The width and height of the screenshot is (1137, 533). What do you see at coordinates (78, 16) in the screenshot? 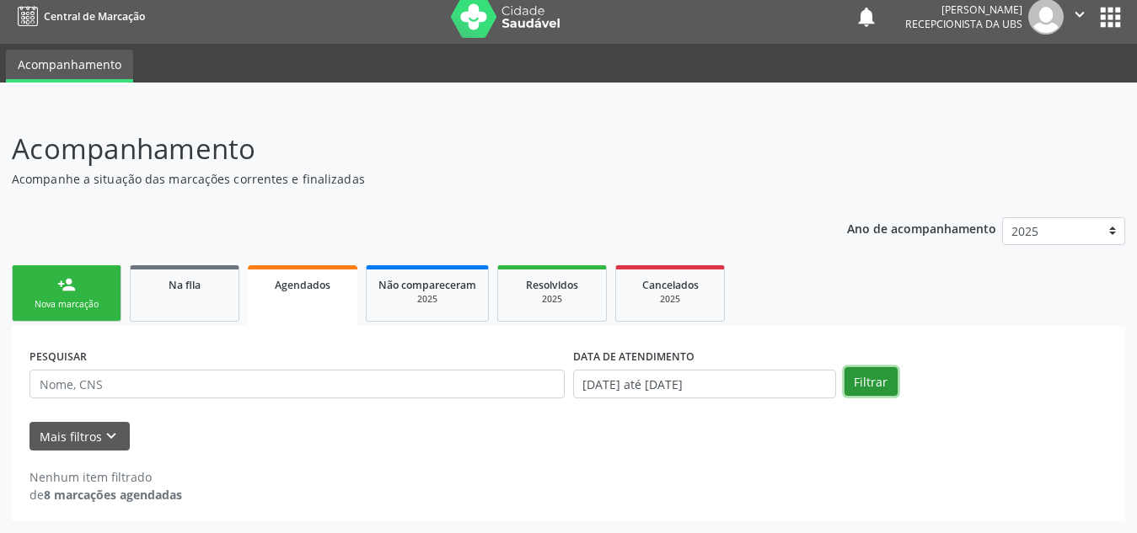
I see `a: Central de Marcação` at bounding box center [78, 16].